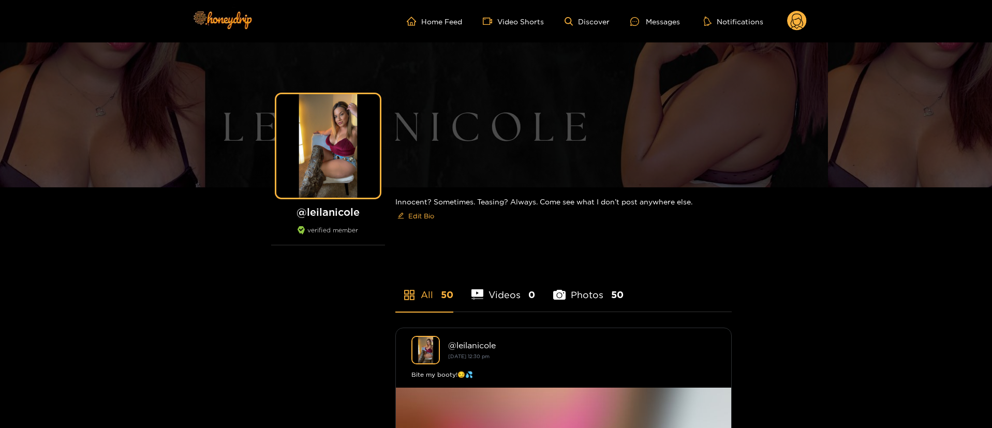 The height and width of the screenshot is (428, 992). I want to click on a: Home Feed, so click(434, 21).